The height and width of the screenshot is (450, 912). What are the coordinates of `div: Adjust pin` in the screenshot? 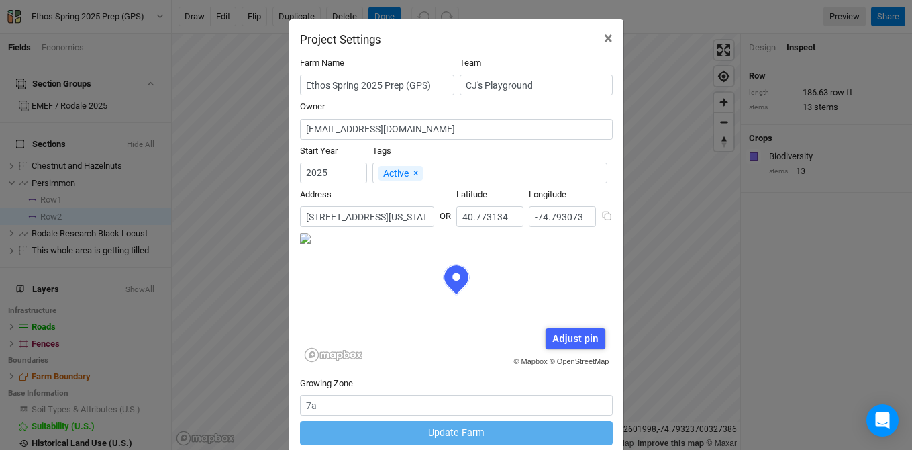 It's located at (575, 338).